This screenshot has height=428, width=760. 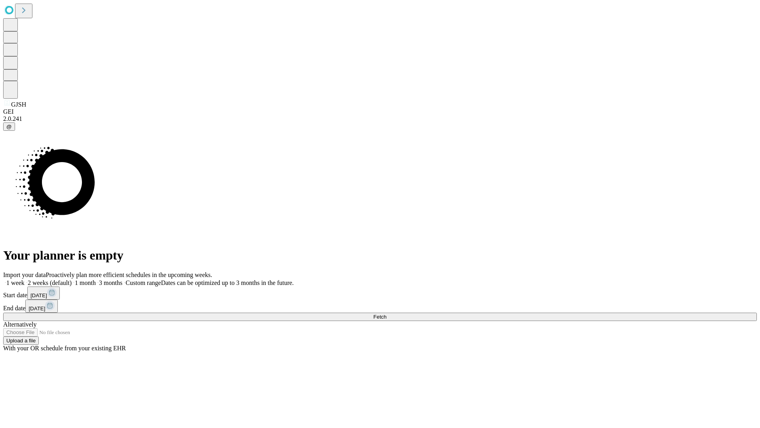 What do you see at coordinates (380, 293) in the screenshot?
I see `div: Start date` at bounding box center [380, 293].